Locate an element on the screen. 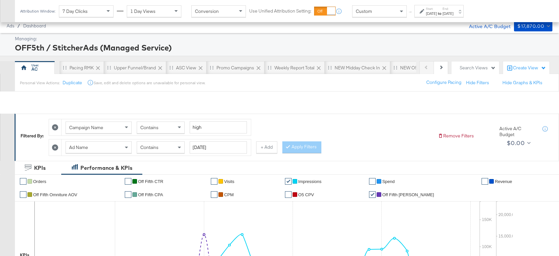 This screenshot has width=559, height=256. button: Duplicate is located at coordinates (72, 83).